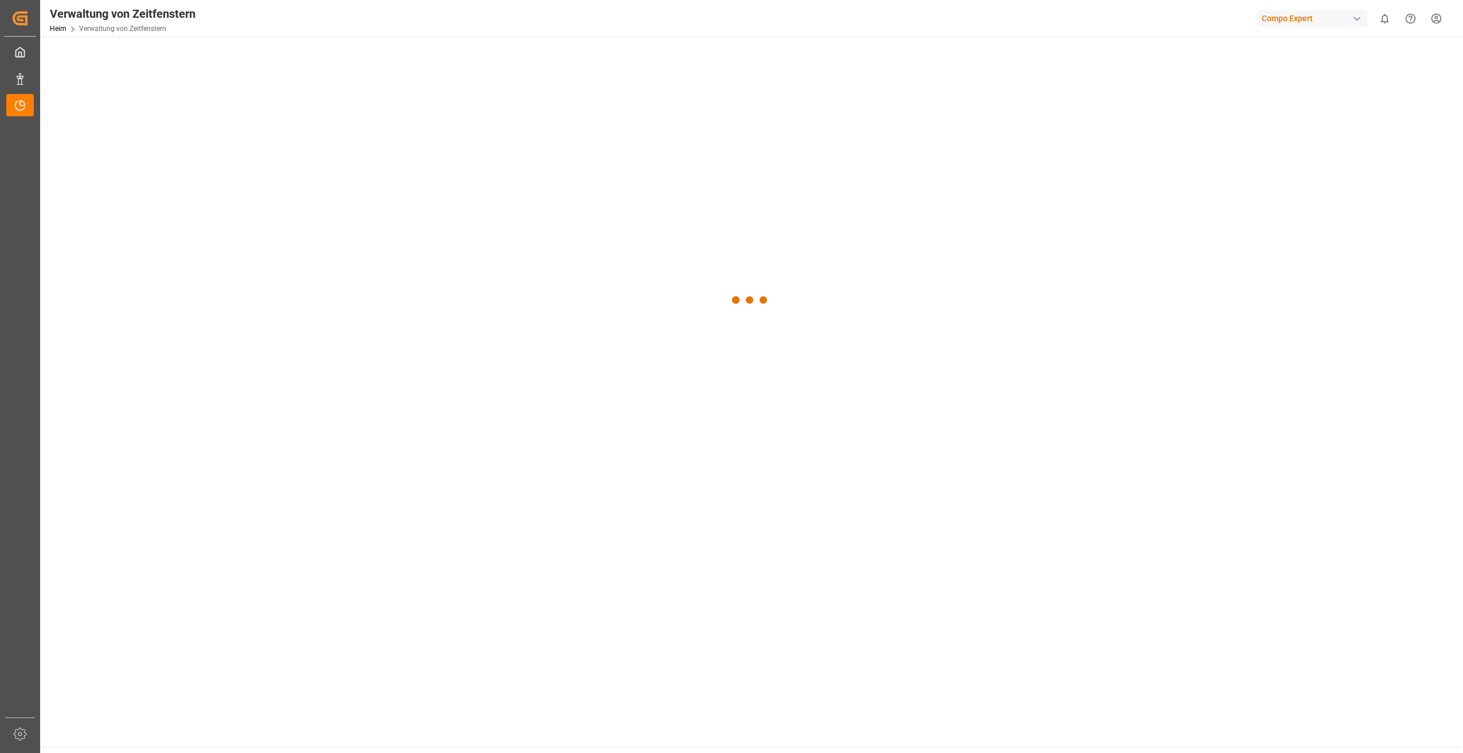  What do you see at coordinates (1315, 18) in the screenshot?
I see `button: Compo Expert` at bounding box center [1315, 18].